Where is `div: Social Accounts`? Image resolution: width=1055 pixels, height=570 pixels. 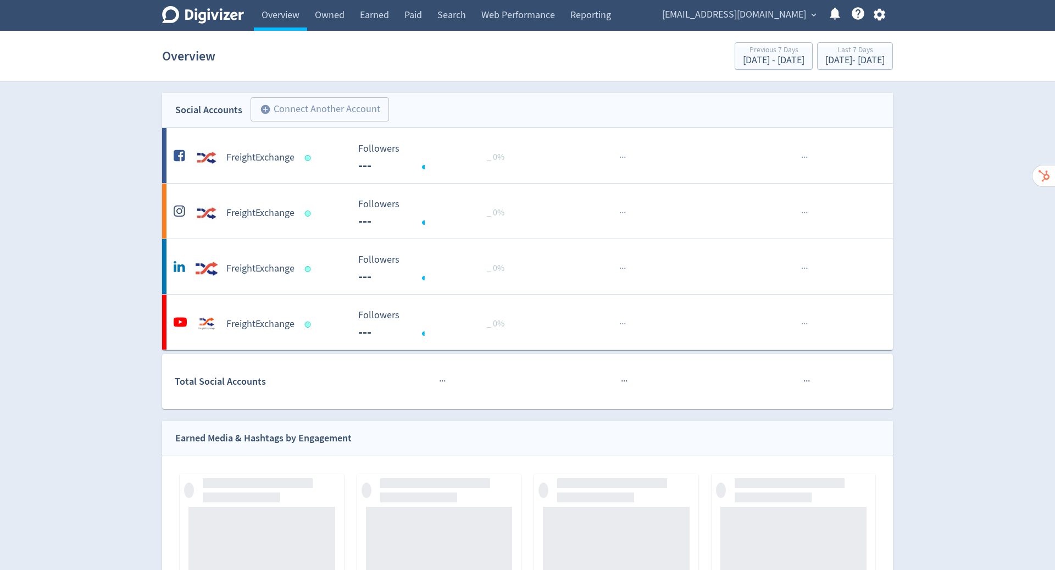 div: Social Accounts is located at coordinates (209, 110).